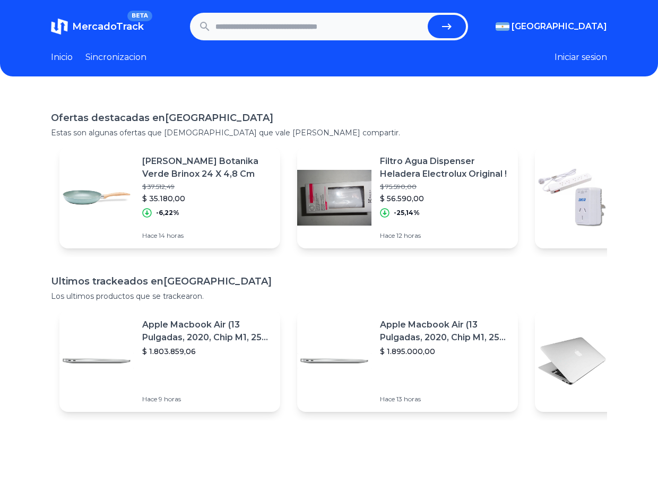 The height and width of the screenshot is (491, 658). What do you see at coordinates (62, 57) in the screenshot?
I see `a: Inicio` at bounding box center [62, 57].